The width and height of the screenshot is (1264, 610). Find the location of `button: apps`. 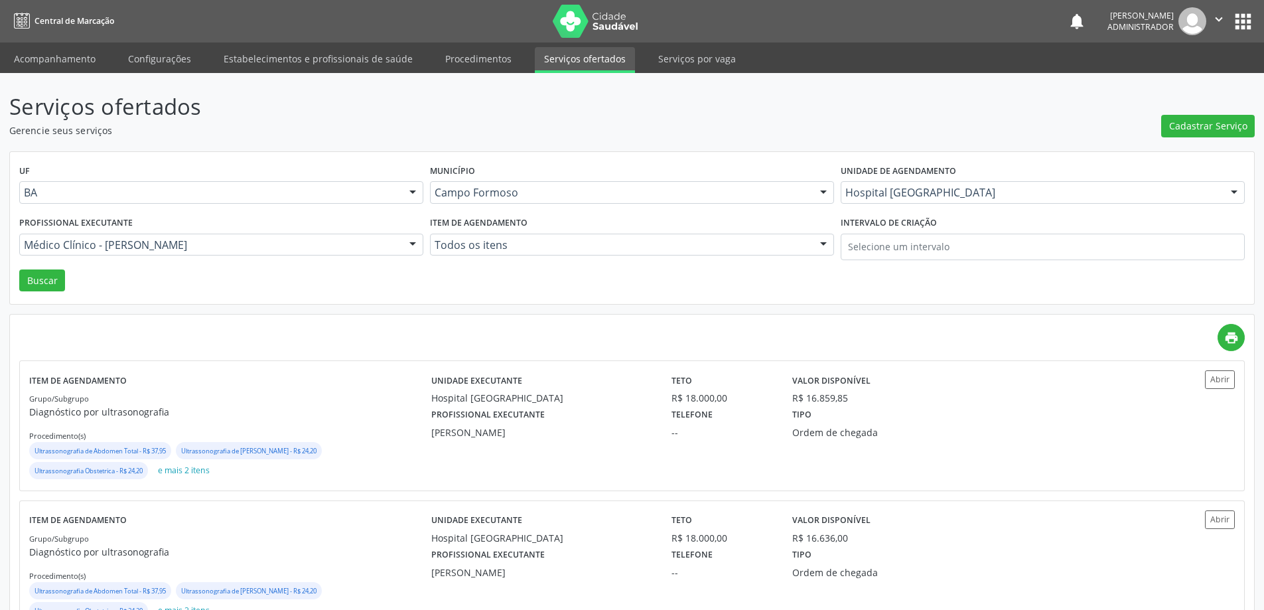

button: apps is located at coordinates (1243, 21).